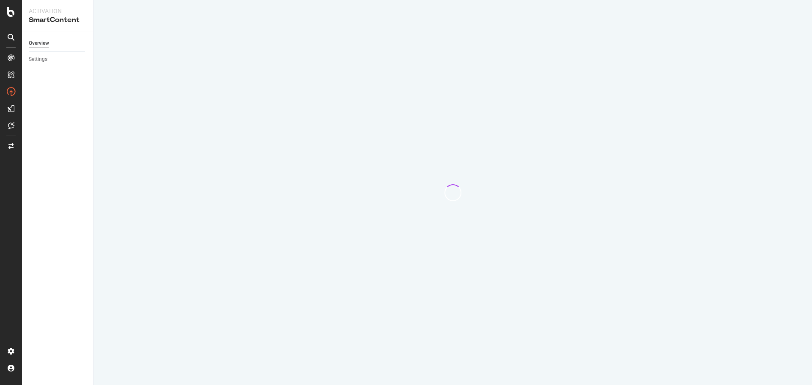 This screenshot has width=812, height=385. What do you see at coordinates (39, 43) in the screenshot?
I see `div: Overview` at bounding box center [39, 43].